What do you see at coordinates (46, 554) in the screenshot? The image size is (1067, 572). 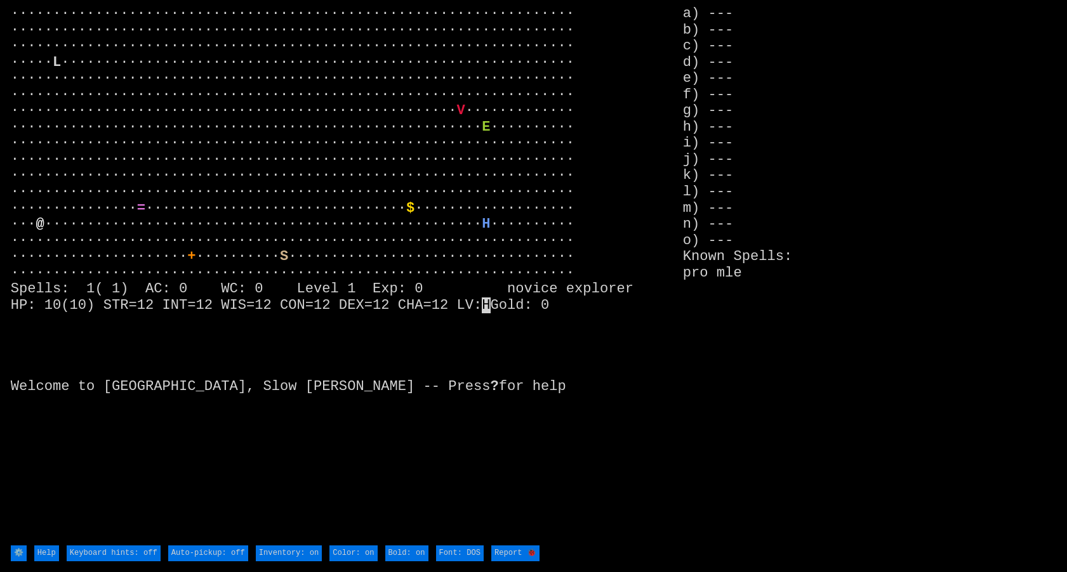 I see `input: Help` at bounding box center [46, 554].